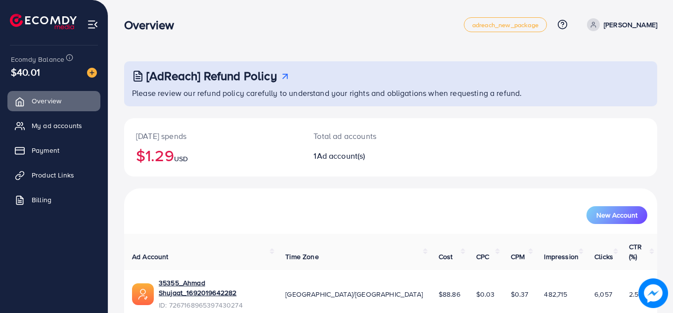 This screenshot has height=313, width=673. Describe the element at coordinates (391, 93) in the screenshot. I see `p: Please review our refund policy carefully to understand your rights and obligations when requesti...` at that location.